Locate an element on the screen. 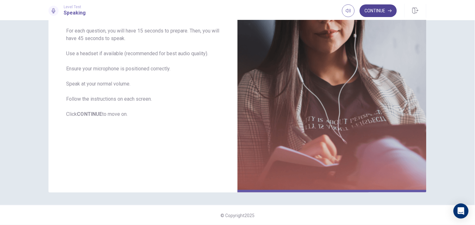 The width and height of the screenshot is (475, 225). b: CONTINUE is located at coordinates (90, 114).